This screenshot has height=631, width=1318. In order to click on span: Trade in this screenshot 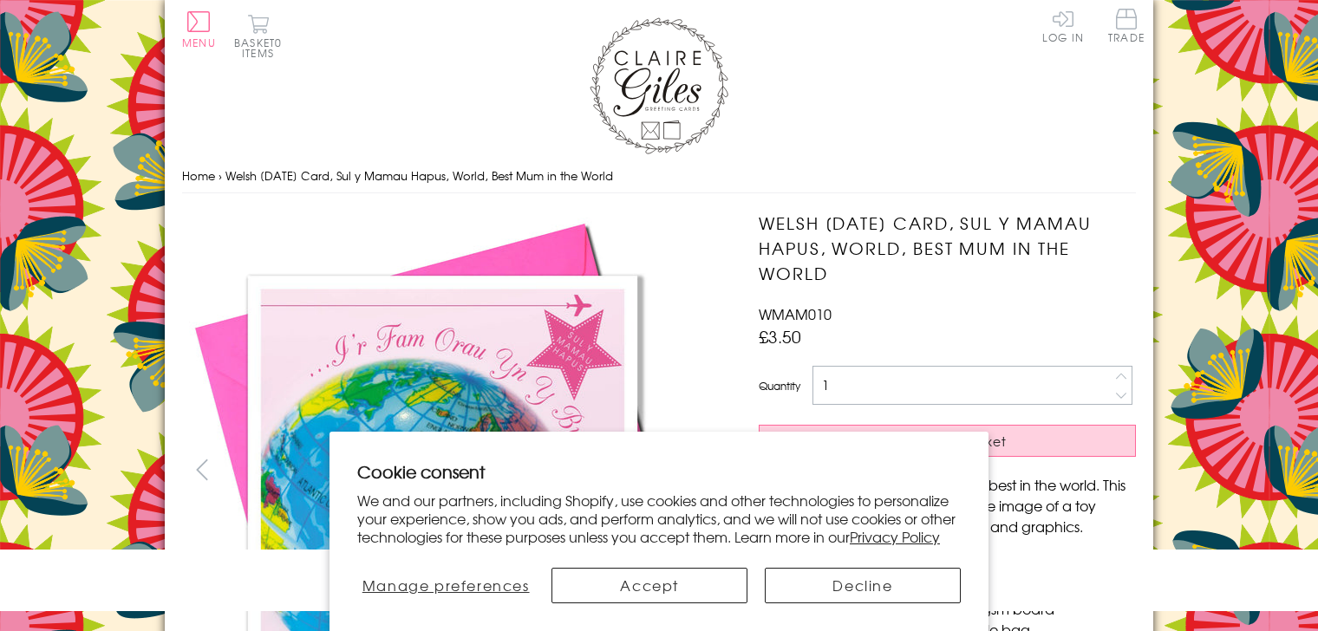, I will do `click(1127, 25)`.